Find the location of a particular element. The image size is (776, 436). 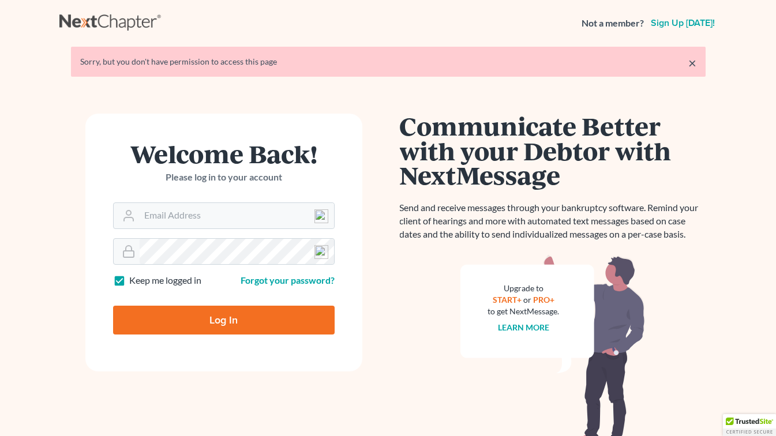

span: or is located at coordinates (527, 299).